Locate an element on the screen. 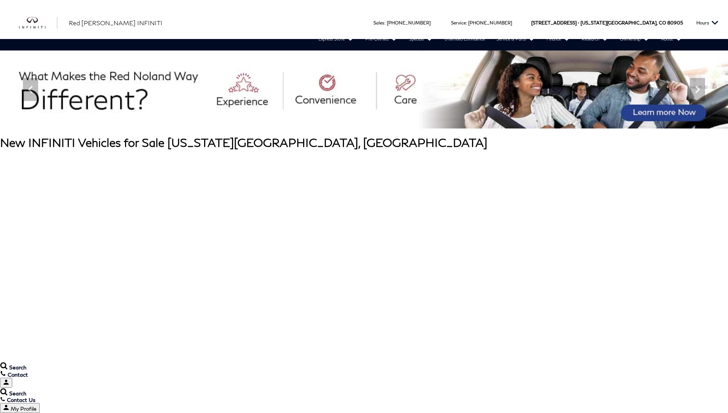 The height and width of the screenshot is (413, 728). a: About is located at coordinates (671, 39).